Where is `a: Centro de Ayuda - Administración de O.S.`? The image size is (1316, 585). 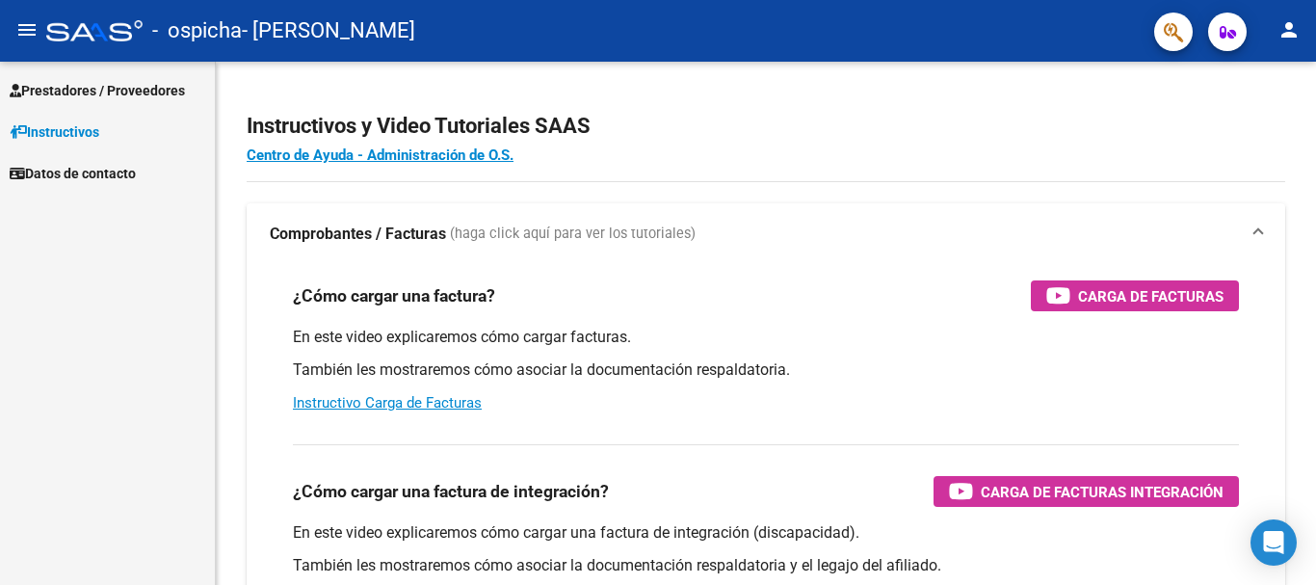 a: Centro de Ayuda - Administración de O.S. is located at coordinates (379, 155).